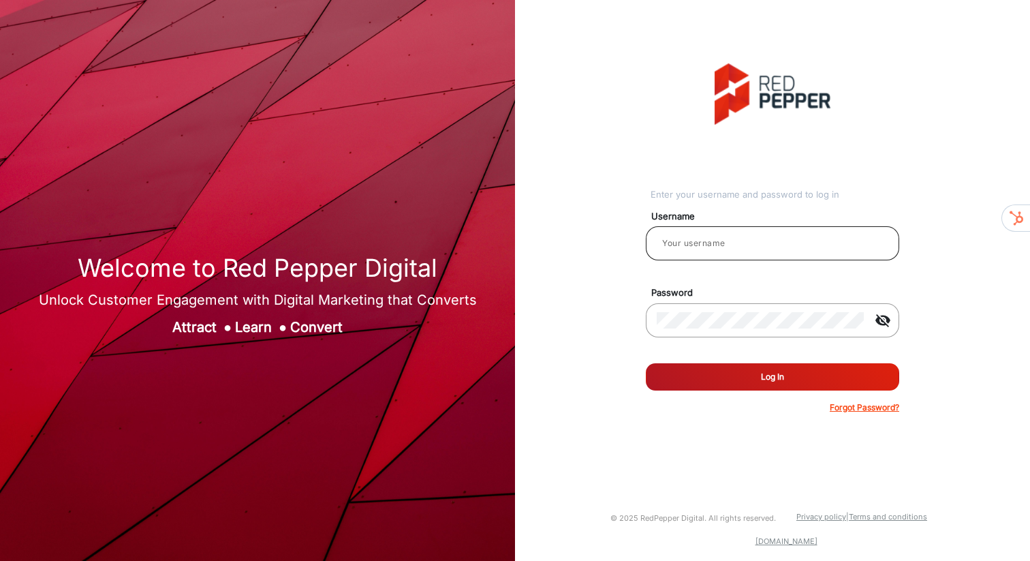  Describe the element at coordinates (821, 517) in the screenshot. I see `a: Privacy policy` at that location.